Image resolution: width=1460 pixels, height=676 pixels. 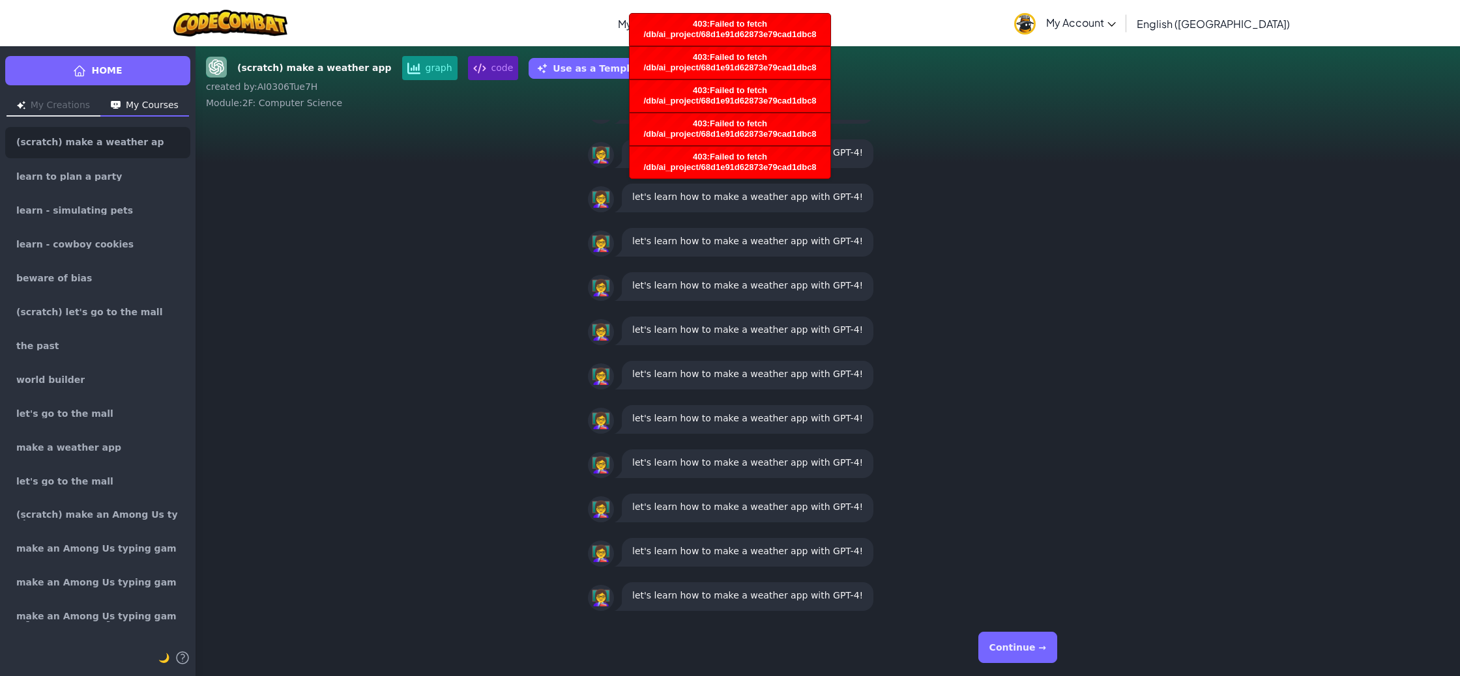 What do you see at coordinates (54, 278) in the screenshot?
I see `span: beware of bias` at bounding box center [54, 278].